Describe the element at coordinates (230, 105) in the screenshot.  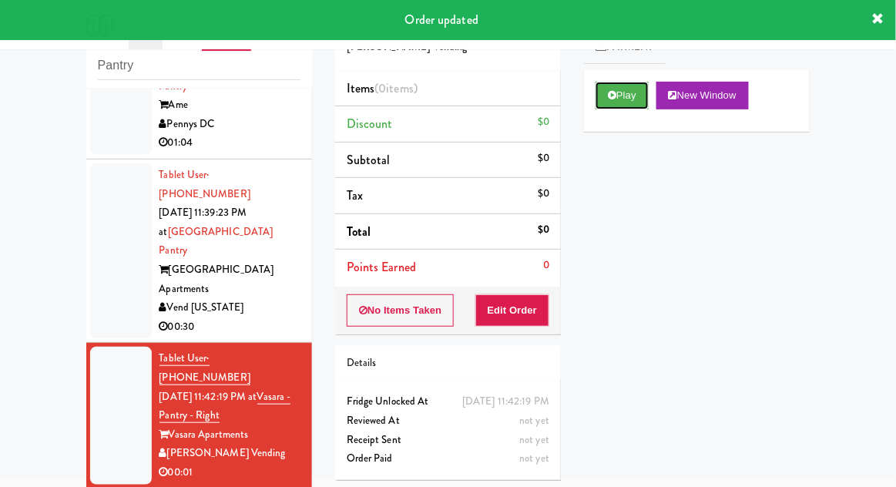
I see `div: Ame` at that location.